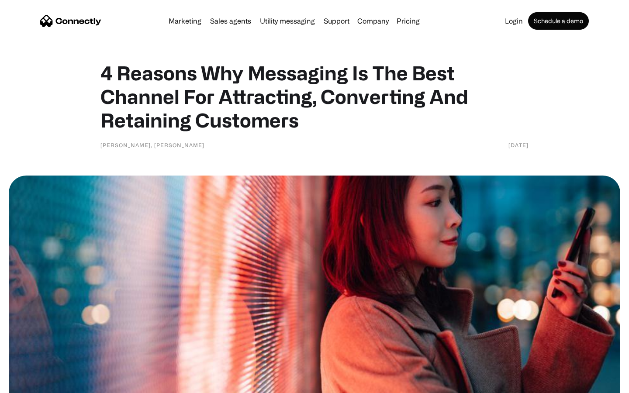 The width and height of the screenshot is (629, 393). What do you see at coordinates (35, 384) in the screenshot?
I see `ul: Language list` at bounding box center [35, 384].